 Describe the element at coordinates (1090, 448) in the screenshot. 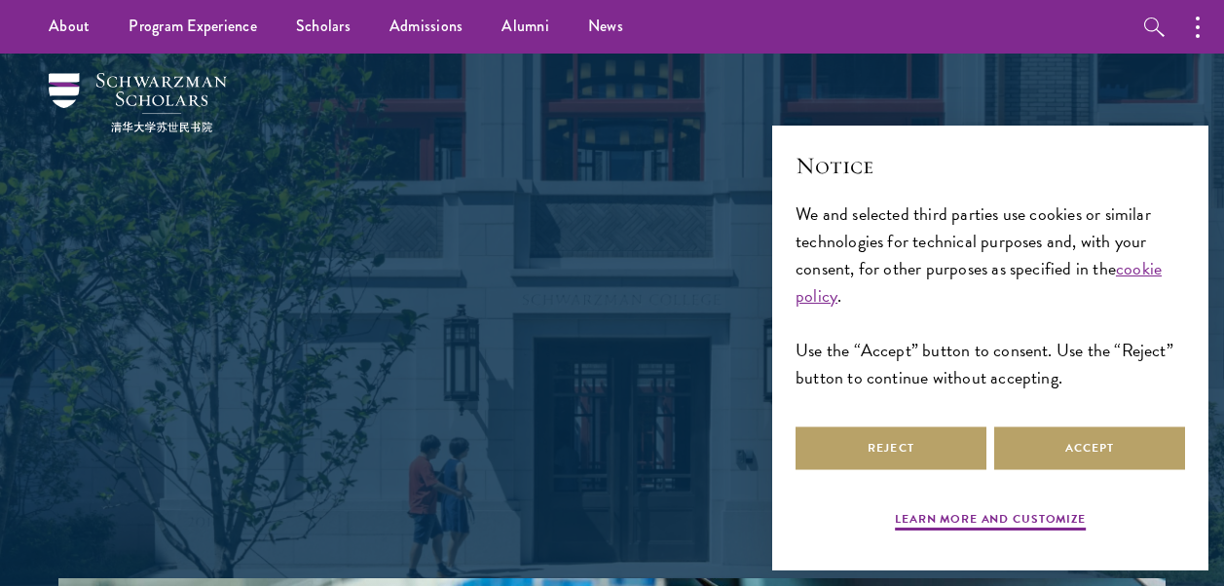

I see `button: Accept` at that location.